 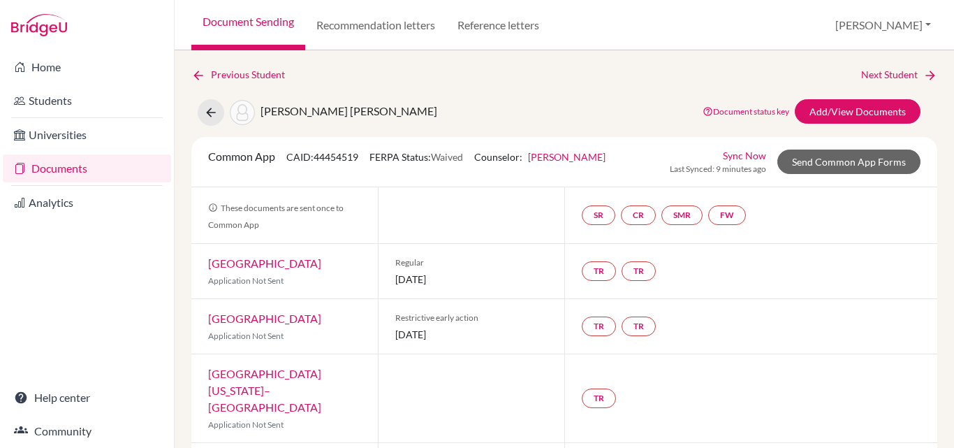 What do you see at coordinates (87, 203) in the screenshot?
I see `a: Analytics` at bounding box center [87, 203].